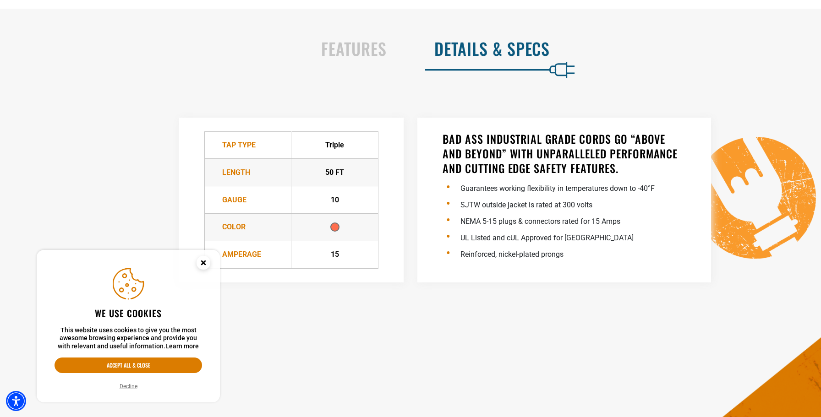  Describe the element at coordinates (573, 187) in the screenshot. I see `li: Guarantees working flexibility in temperatures down to -40°F` at that location.